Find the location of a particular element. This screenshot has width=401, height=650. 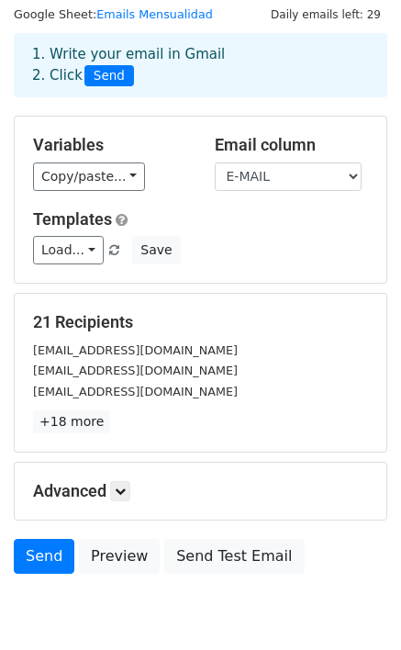

h5: Advanced is located at coordinates (200, 491).